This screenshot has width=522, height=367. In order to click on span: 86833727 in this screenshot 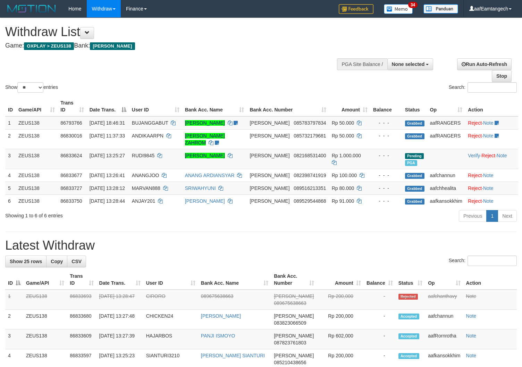, I will do `click(71, 188)`.